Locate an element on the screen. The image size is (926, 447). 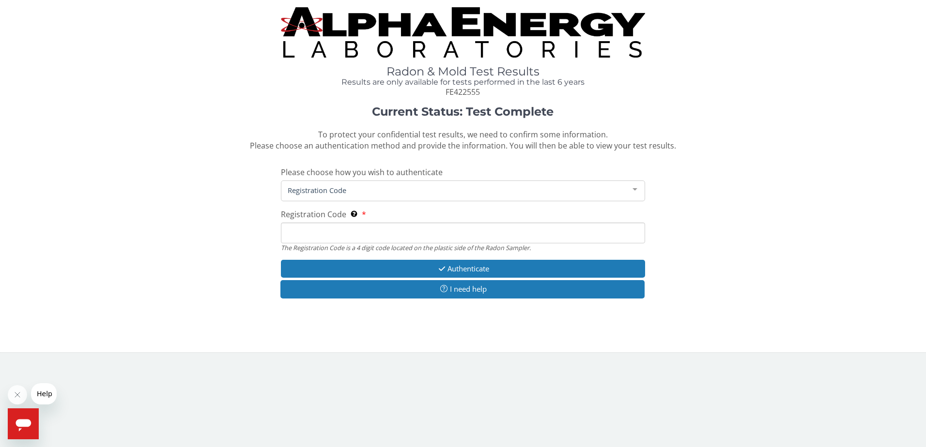
span: FE422555 is located at coordinates (462, 92).